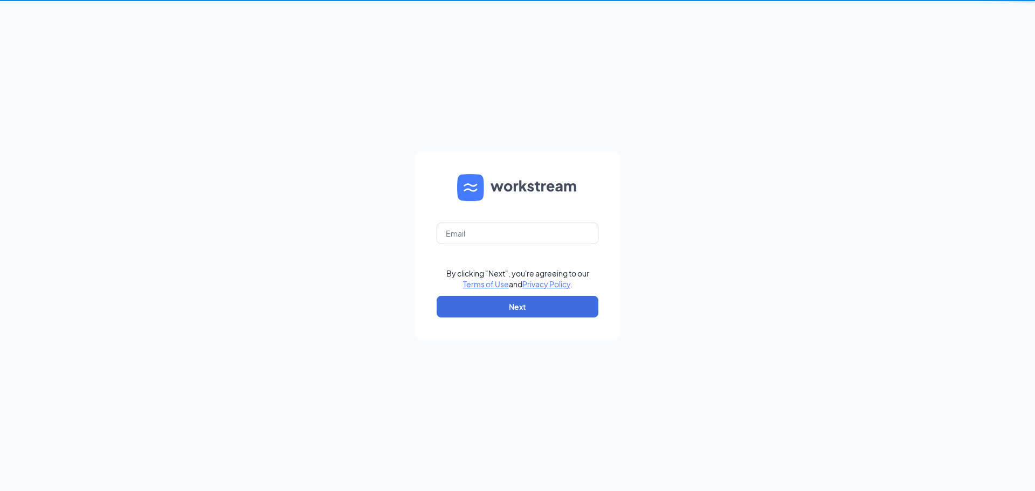 Image resolution: width=1035 pixels, height=491 pixels. I want to click on div: By clicking "Next", you're agreeing to our and ., so click(518, 279).